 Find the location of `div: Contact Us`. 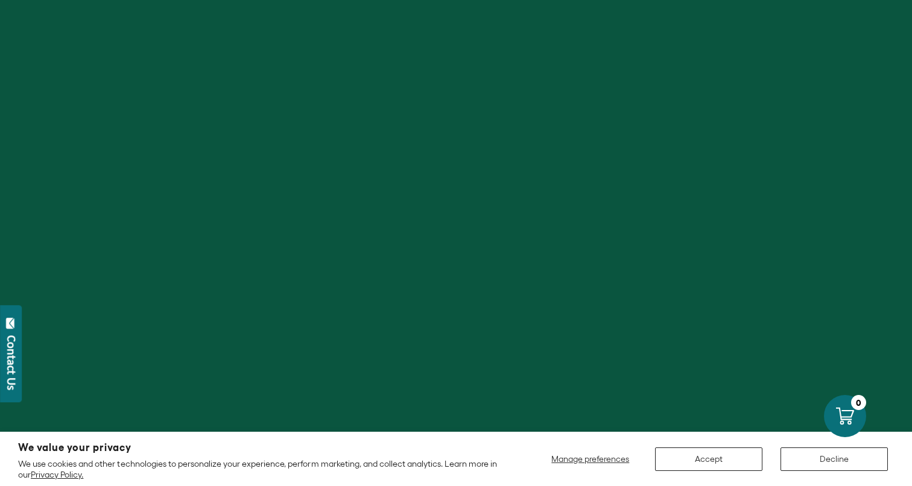

div: Contact Us is located at coordinates (11, 362).